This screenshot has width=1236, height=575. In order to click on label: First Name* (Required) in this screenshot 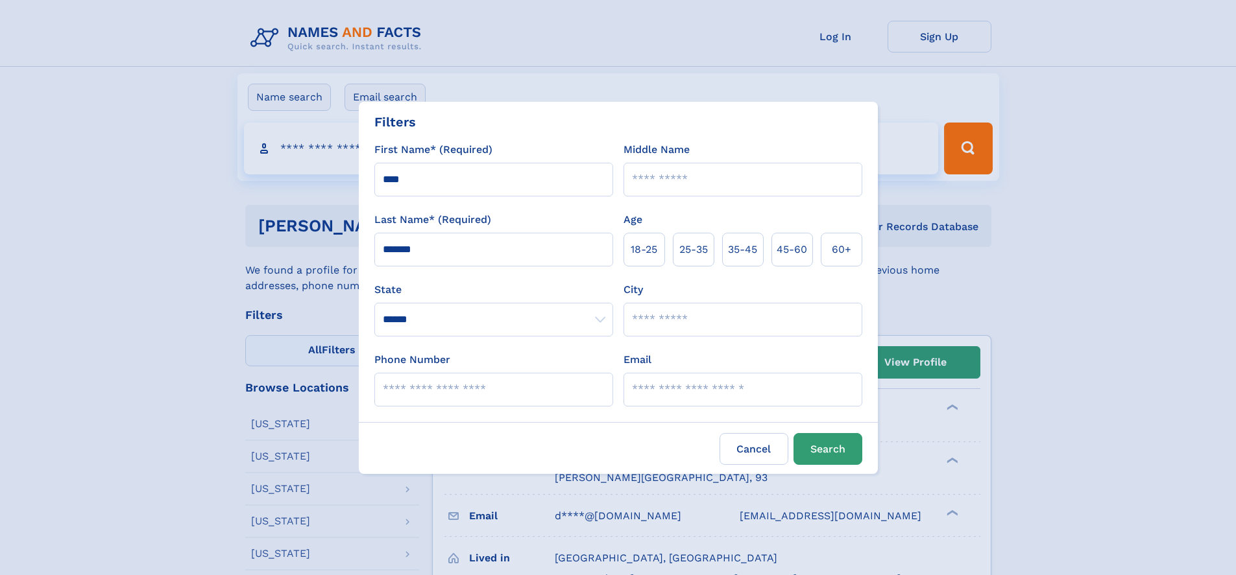, I will do `click(433, 150)`.